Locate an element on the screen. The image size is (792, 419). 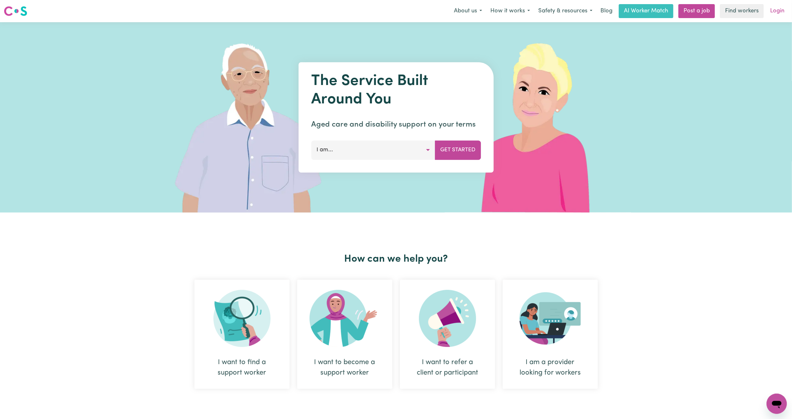
a: Login is located at coordinates (777, 11).